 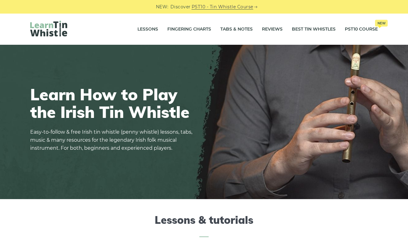 I want to click on a: Tabs & Notes, so click(x=236, y=29).